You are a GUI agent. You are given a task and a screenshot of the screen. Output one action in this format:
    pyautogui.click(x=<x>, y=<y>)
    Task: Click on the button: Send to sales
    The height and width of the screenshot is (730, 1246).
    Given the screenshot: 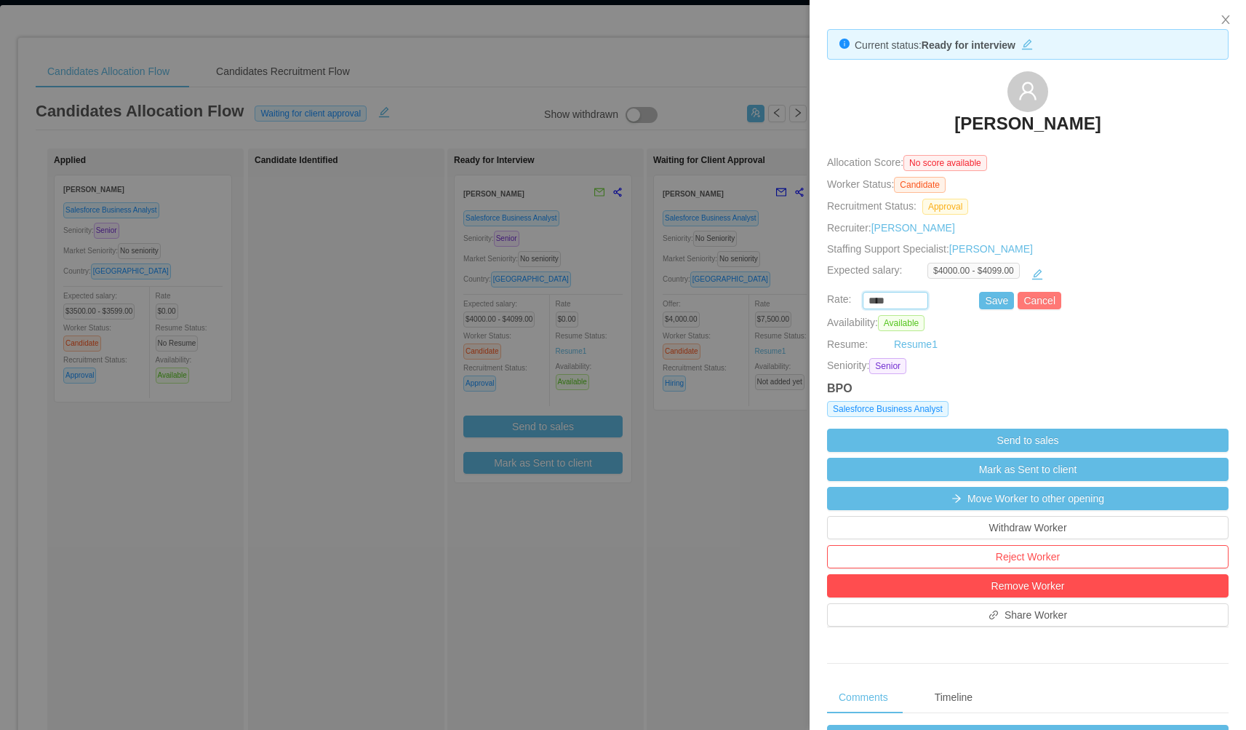 What is the action you would take?
    pyautogui.click(x=1028, y=440)
    